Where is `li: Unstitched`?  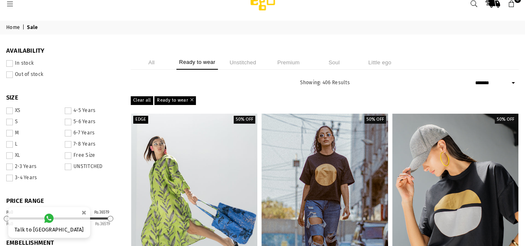 li: Unstitched is located at coordinates (243, 62).